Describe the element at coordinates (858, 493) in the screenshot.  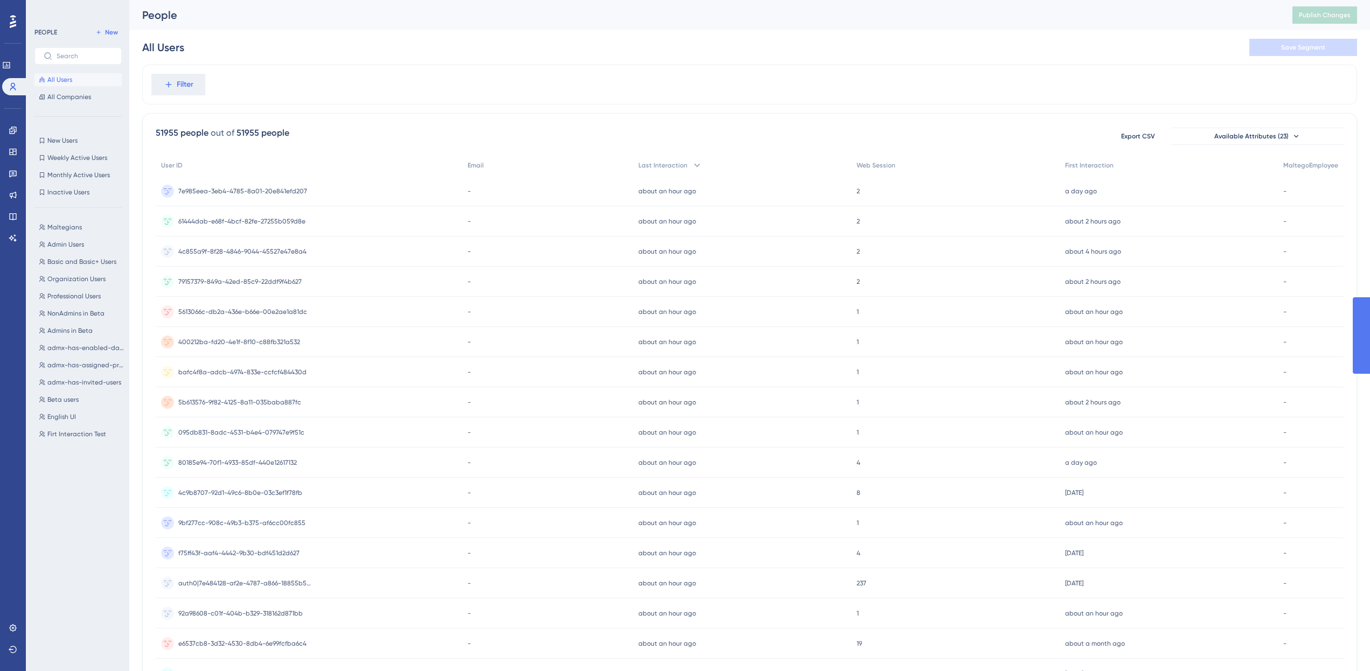
I see `span: 8` at that location.